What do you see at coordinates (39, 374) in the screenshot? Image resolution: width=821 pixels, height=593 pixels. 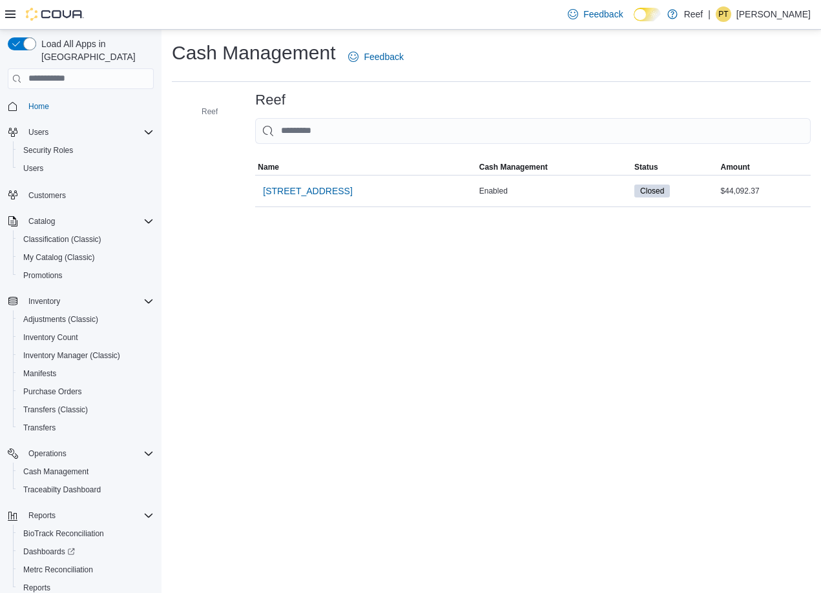 I see `a: Manifests` at bounding box center [39, 374].